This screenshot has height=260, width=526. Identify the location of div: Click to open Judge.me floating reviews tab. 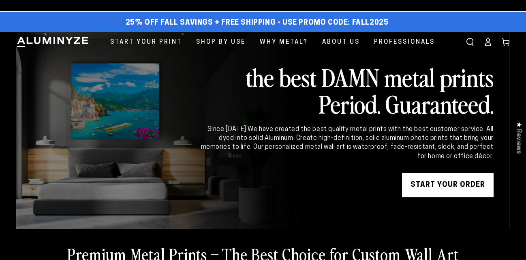
(518, 138).